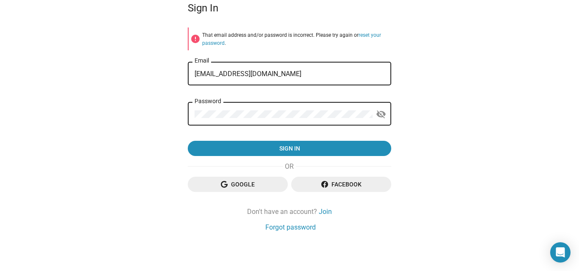 Image resolution: width=579 pixels, height=271 pixels. Describe the element at coordinates (291, 39) in the screenshot. I see `span: That email address and/or password is incorrect. Please try again or .` at that location.